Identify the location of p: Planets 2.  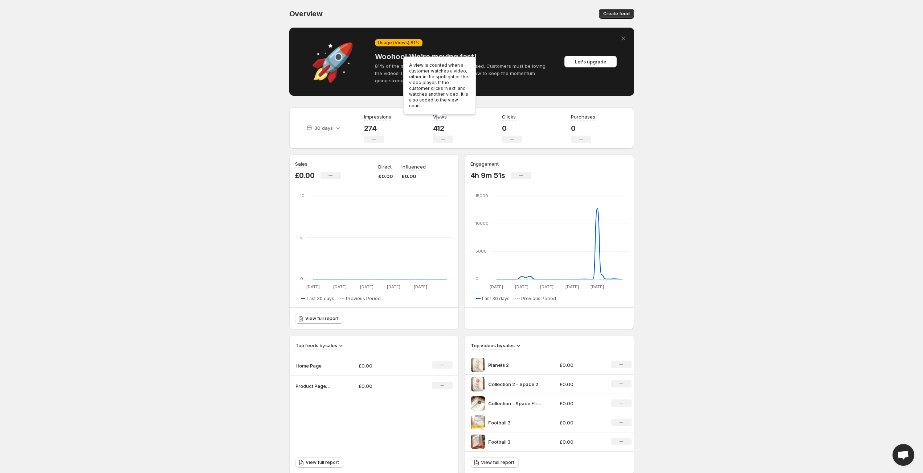
(515, 365).